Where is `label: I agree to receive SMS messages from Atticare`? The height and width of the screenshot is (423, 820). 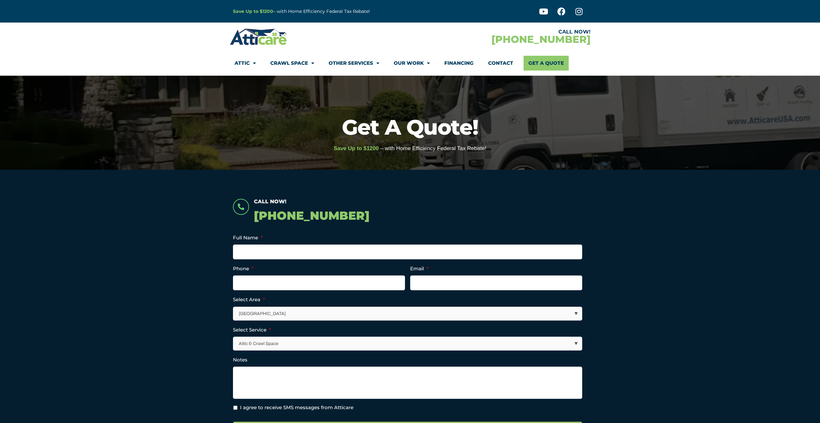 label: I agree to receive SMS messages from Atticare is located at coordinates (297, 408).